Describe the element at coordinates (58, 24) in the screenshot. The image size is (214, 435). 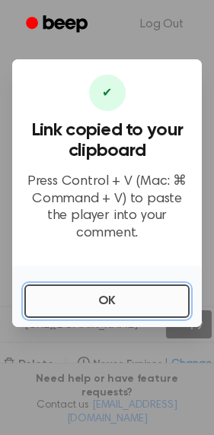
I see `a: Beep` at that location.